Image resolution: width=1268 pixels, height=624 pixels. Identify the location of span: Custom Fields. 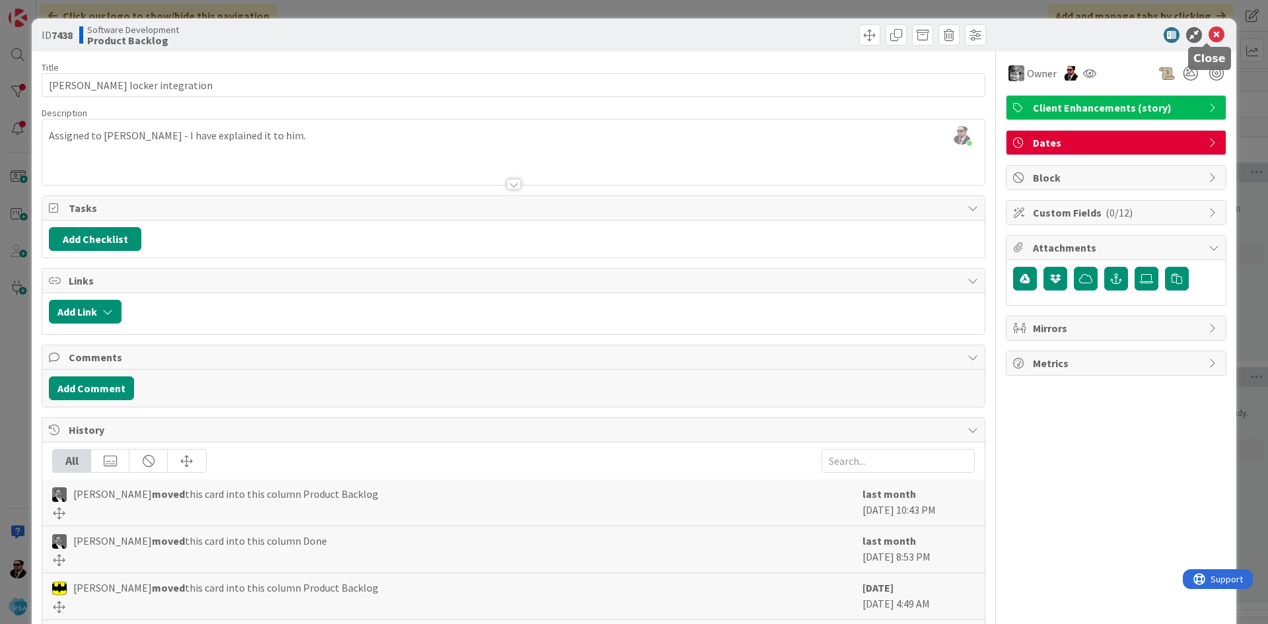
(1118, 213).